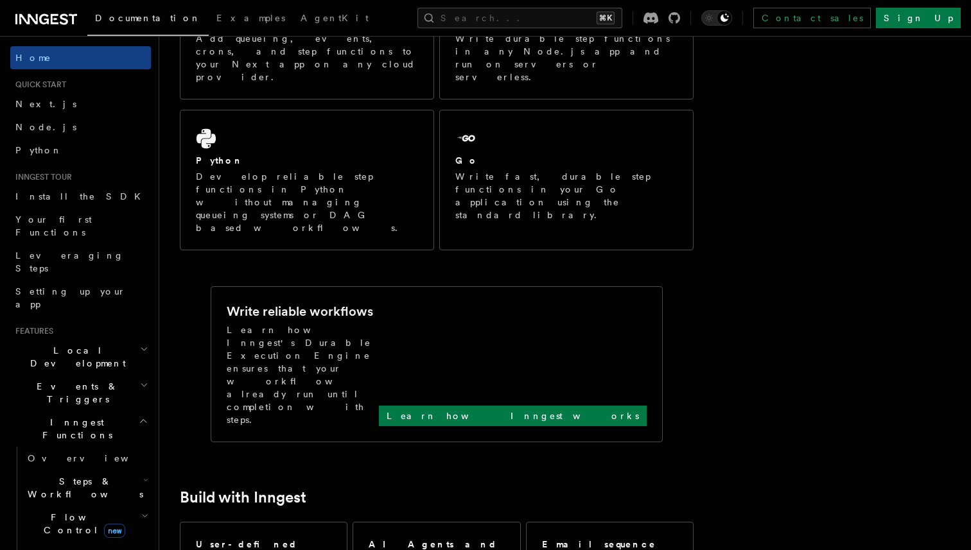  I want to click on span: Events & Triggers, so click(75, 393).